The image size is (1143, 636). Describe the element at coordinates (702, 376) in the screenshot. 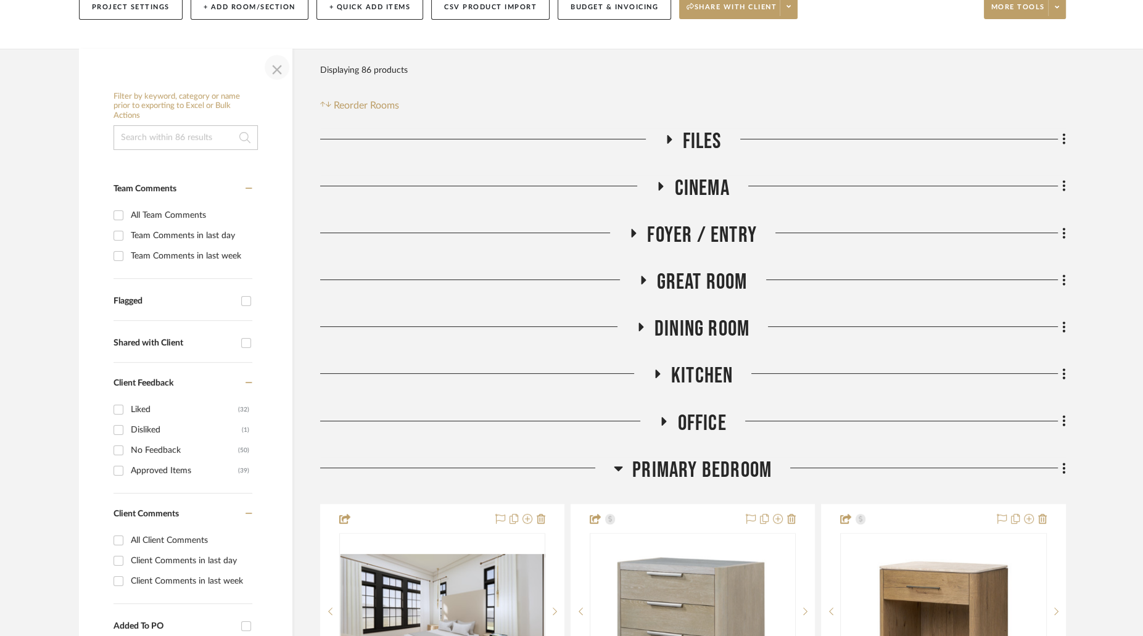

I see `span: Kitchen` at that location.